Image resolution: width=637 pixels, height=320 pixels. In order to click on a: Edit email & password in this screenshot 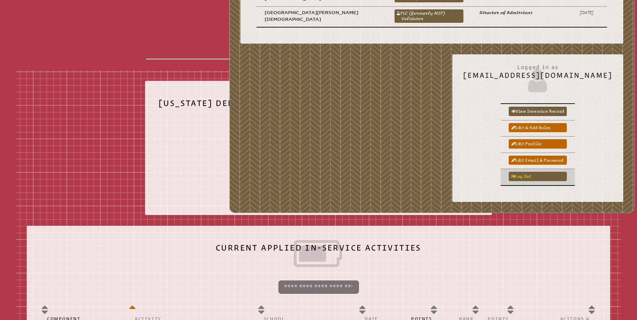, I will do `click(538, 160)`.